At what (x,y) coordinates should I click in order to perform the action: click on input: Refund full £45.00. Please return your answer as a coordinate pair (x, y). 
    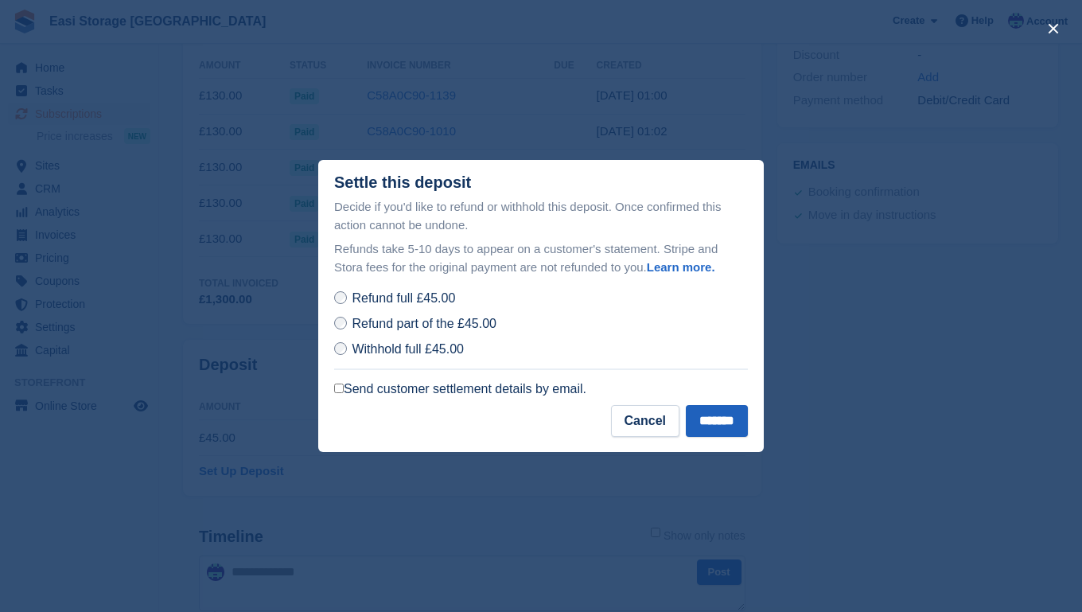
    Looking at the image, I should click on (341, 298).